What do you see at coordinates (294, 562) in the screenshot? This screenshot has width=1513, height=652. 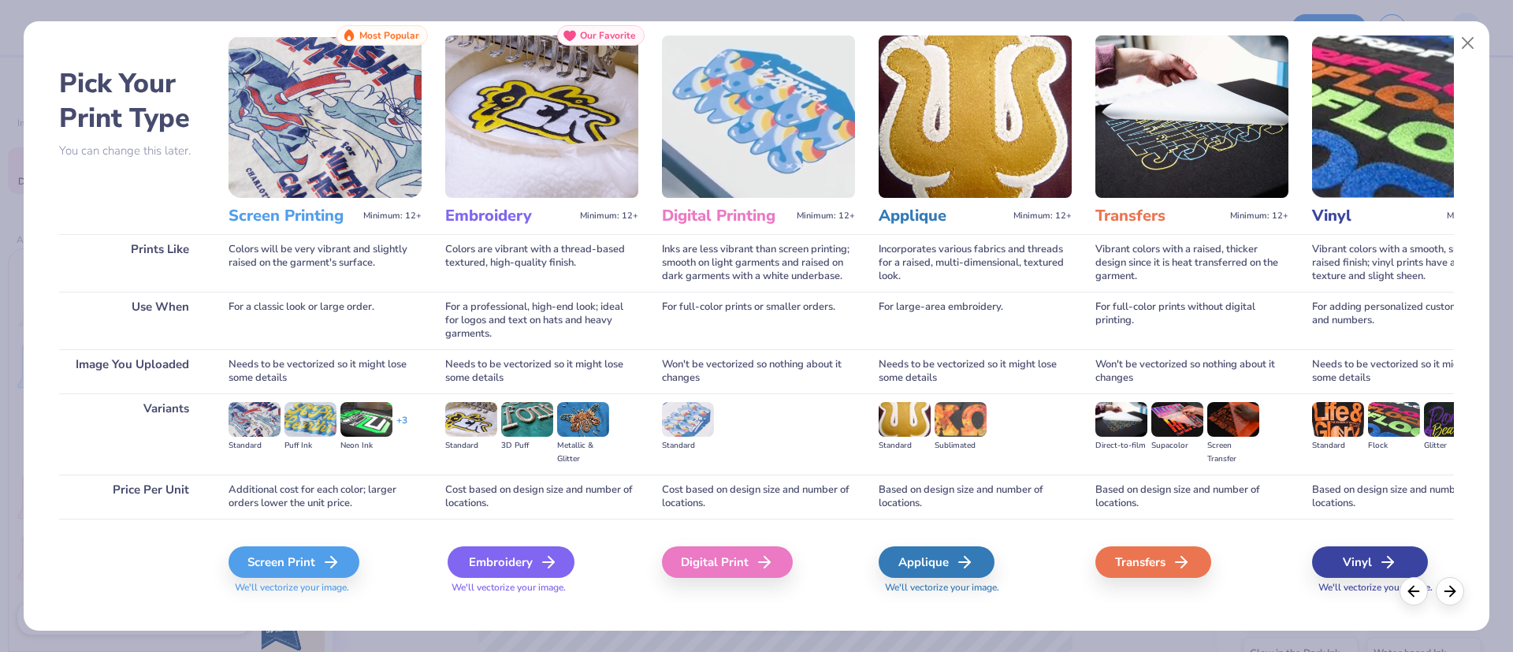 I see `div: Screen Print` at bounding box center [294, 562].